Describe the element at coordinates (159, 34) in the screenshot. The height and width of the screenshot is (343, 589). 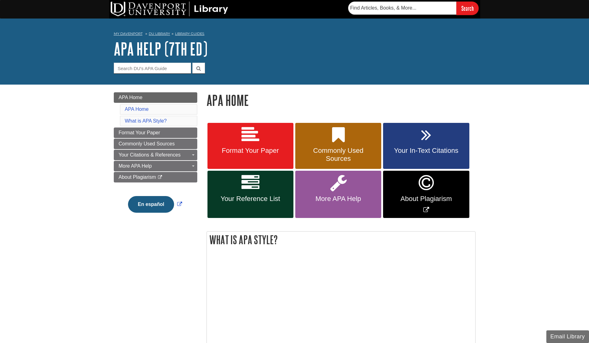
I see `a: DU Library` at that location.